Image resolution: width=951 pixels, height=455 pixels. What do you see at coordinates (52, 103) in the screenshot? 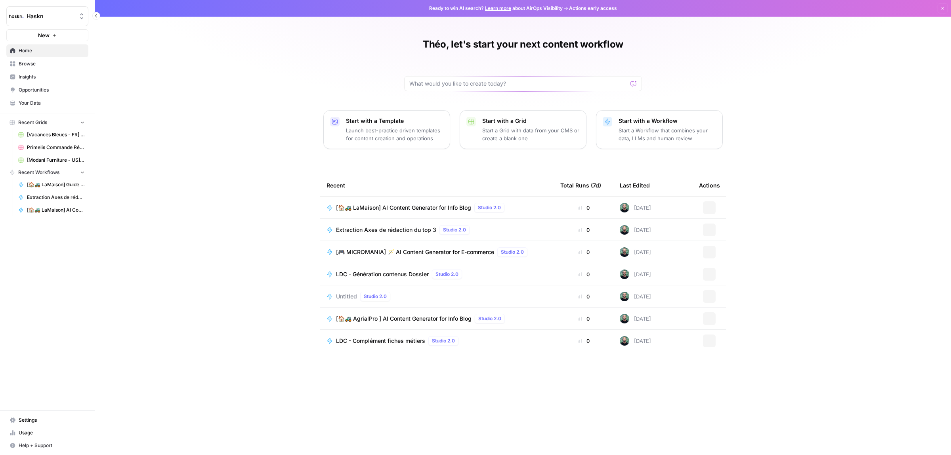
I see `span: Your Data` at bounding box center [52, 103].